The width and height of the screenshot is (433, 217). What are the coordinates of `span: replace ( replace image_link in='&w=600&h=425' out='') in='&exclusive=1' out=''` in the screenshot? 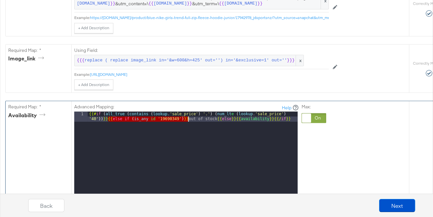 It's located at (186, 60).